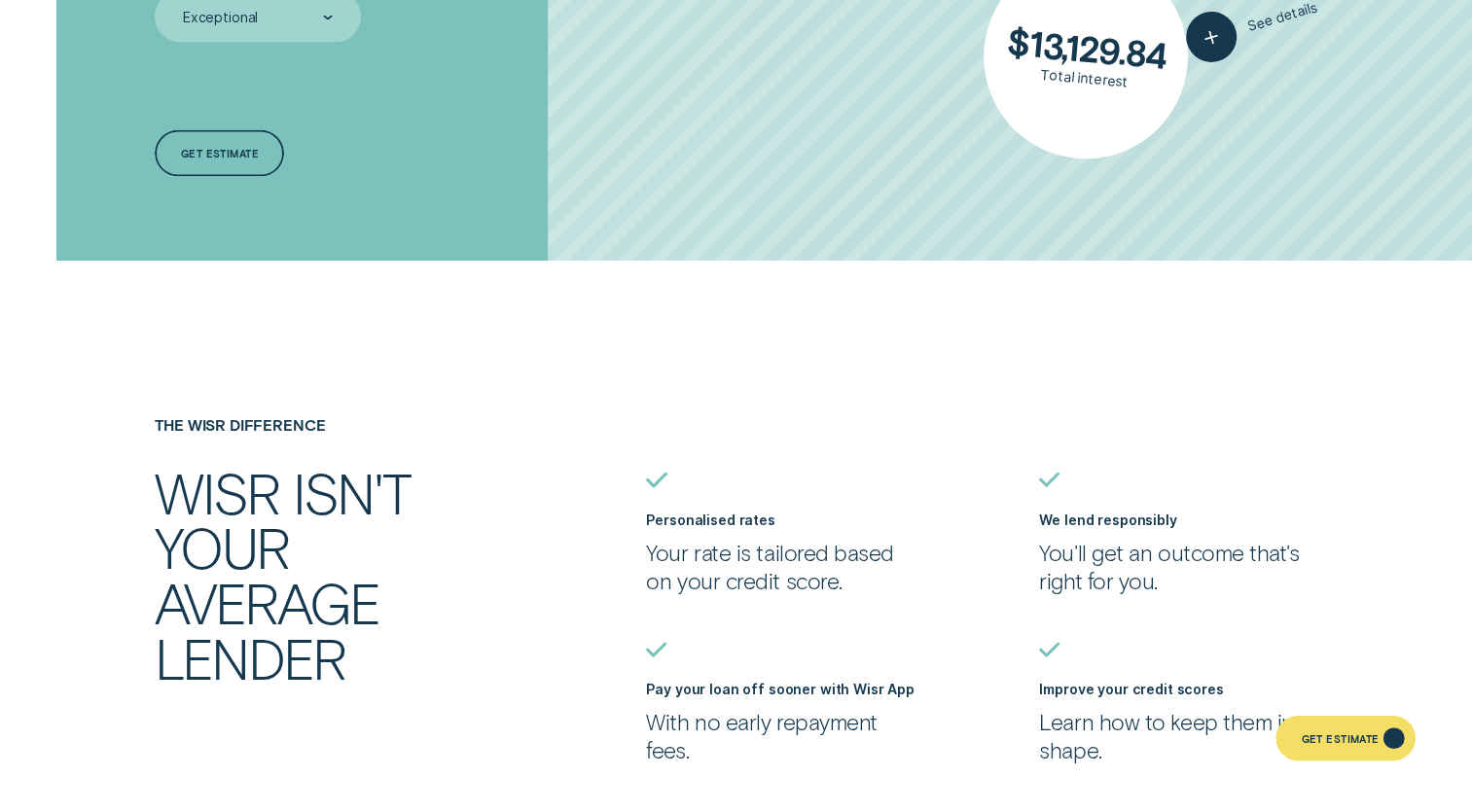 This screenshot has width=1472, height=811. Describe the element at coordinates (1107, 519) in the screenshot. I see `label: We lend responsibly` at that location.